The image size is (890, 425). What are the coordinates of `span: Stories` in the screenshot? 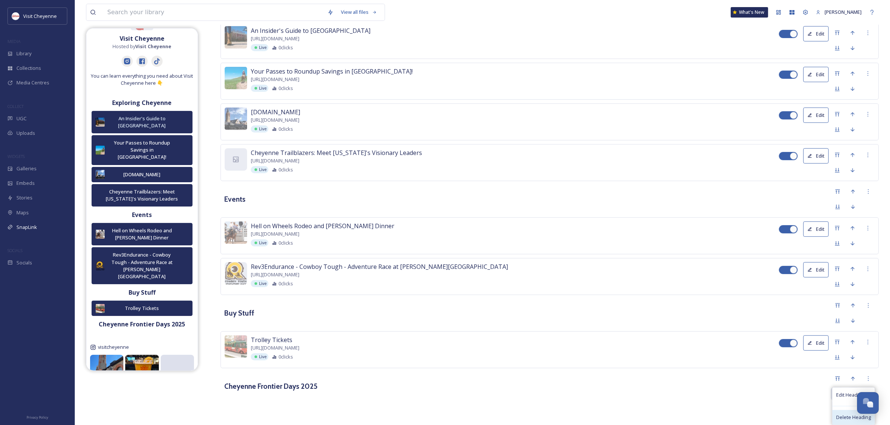 It's located at (24, 198).